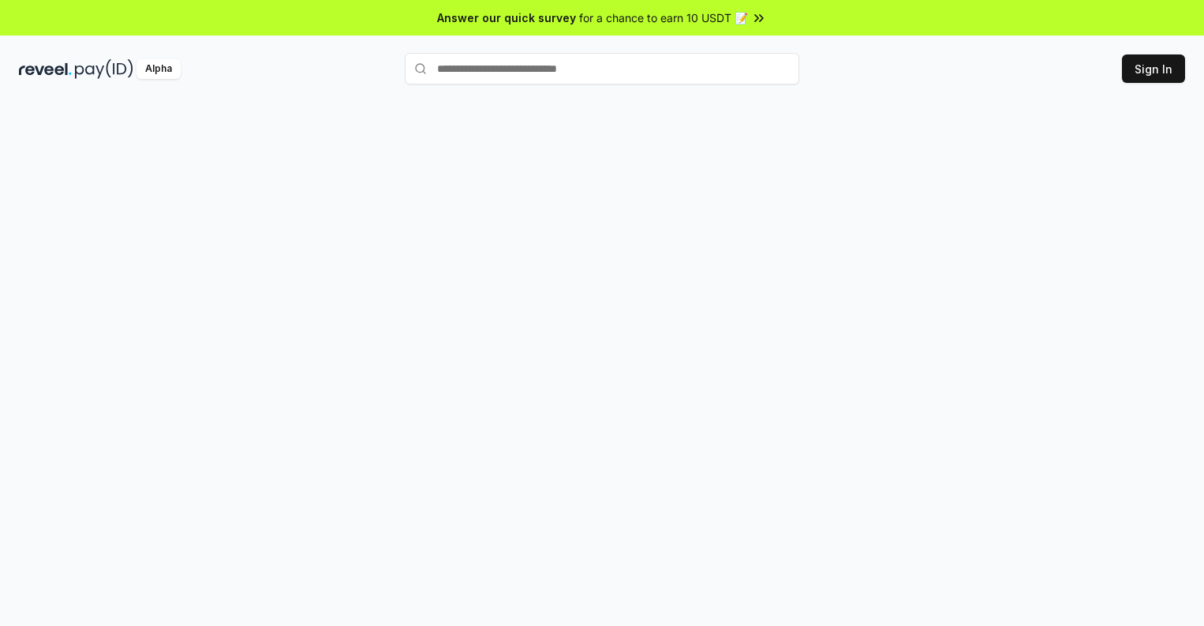  I want to click on img: pay_id, so click(104, 69).